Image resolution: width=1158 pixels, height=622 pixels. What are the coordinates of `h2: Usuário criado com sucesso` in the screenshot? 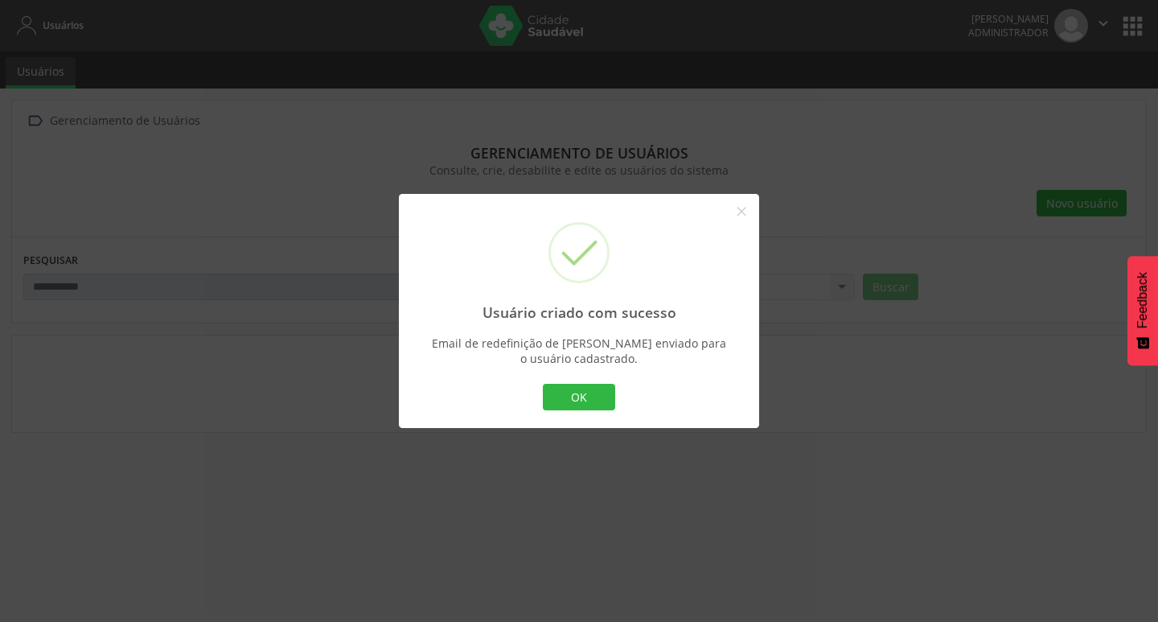 It's located at (579, 312).